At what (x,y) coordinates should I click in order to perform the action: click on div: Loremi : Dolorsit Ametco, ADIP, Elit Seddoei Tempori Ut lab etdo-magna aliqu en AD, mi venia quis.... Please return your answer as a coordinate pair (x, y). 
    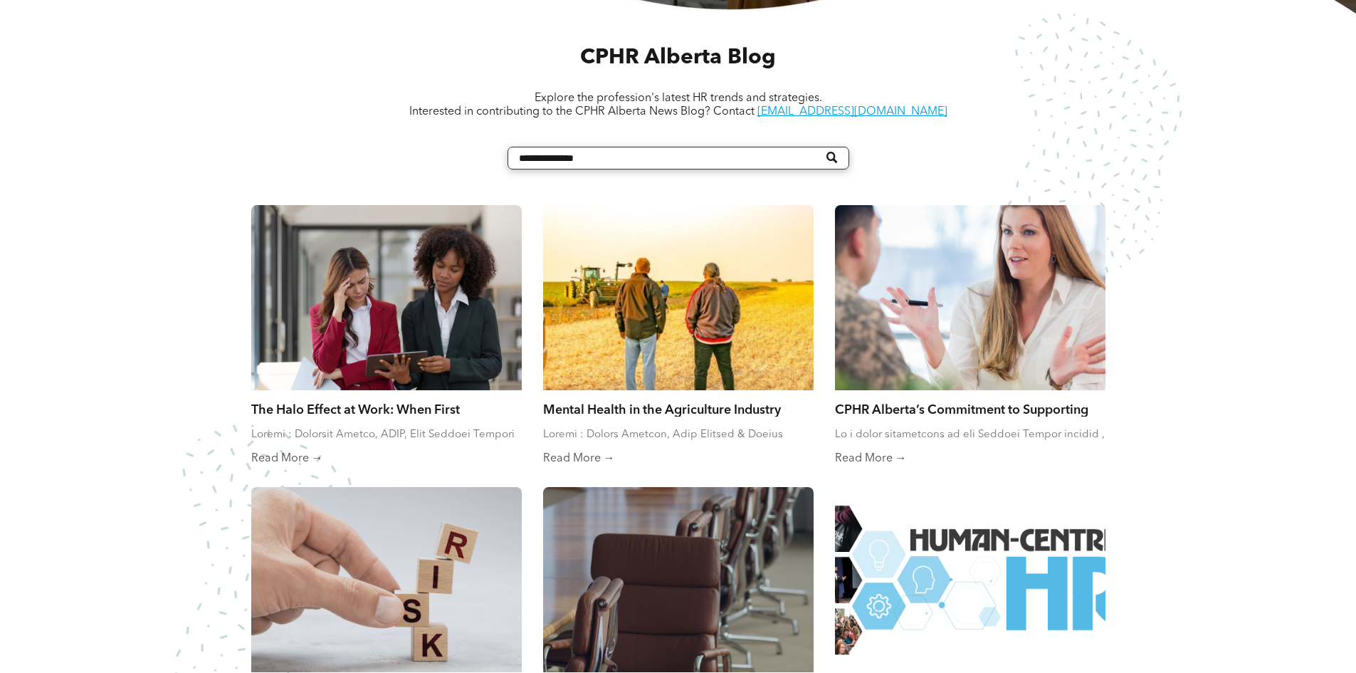
    Looking at the image, I should click on (386, 434).